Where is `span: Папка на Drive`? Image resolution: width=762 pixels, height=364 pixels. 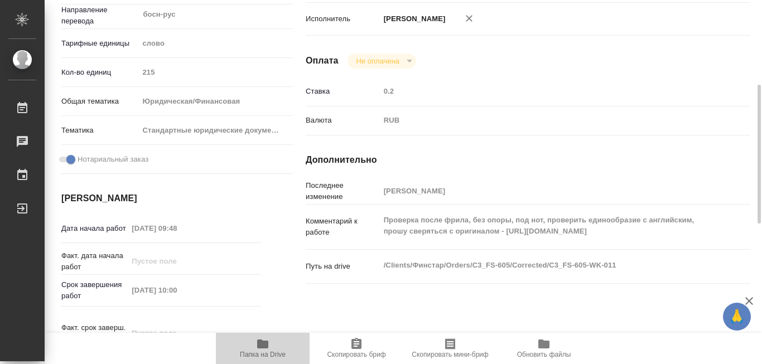
span: Папка на Drive is located at coordinates (263, 355).